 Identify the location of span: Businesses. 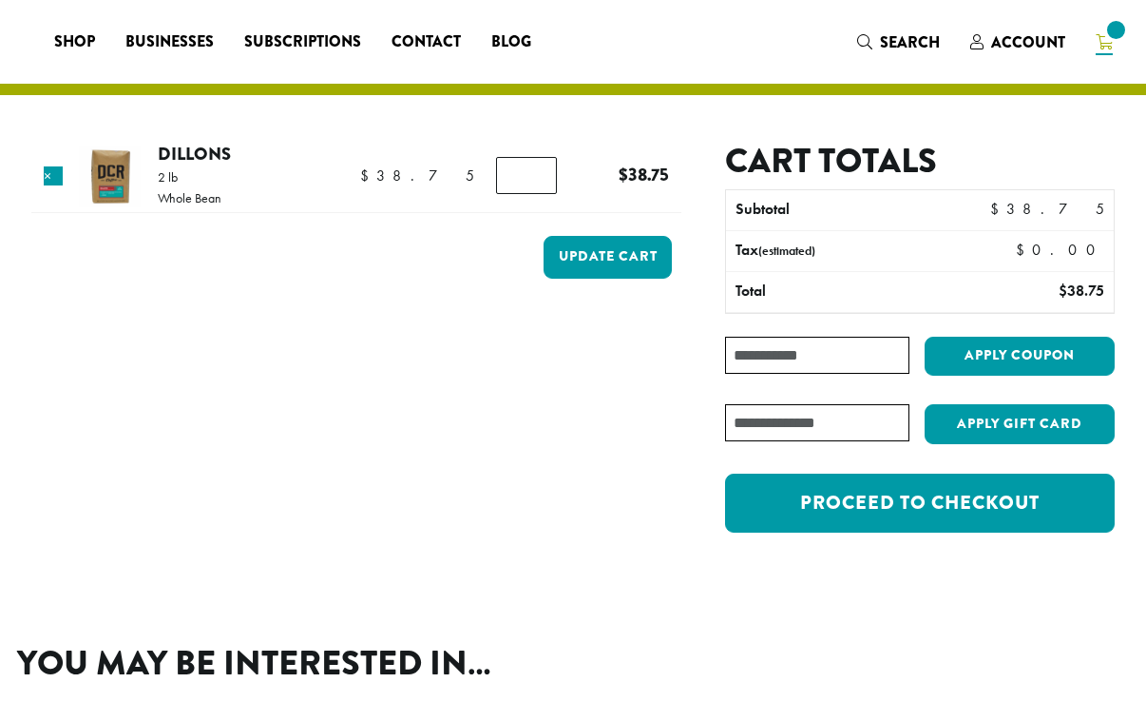
(169, 42).